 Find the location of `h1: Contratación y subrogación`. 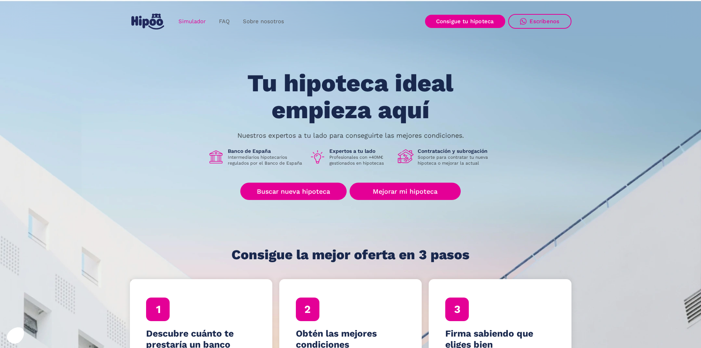

h1: Contratación y subrogación is located at coordinates (456, 151).